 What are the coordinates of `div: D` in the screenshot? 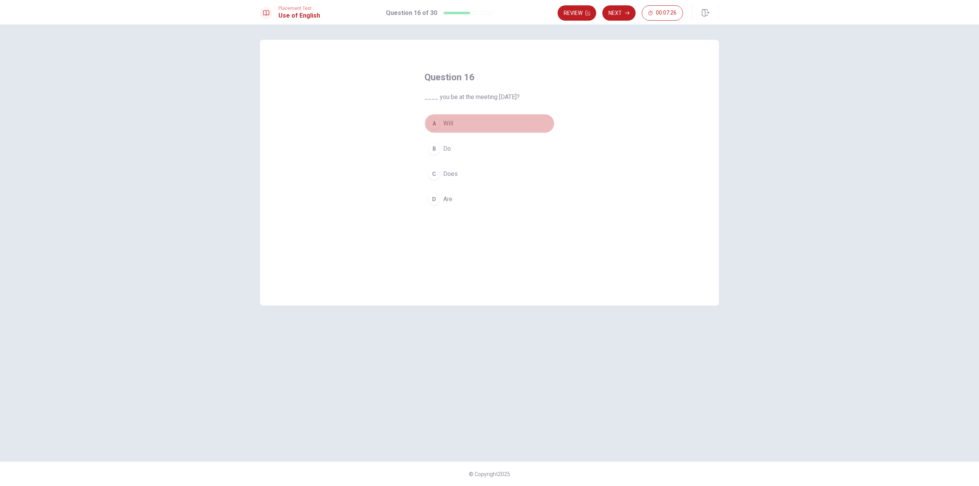 It's located at (434, 199).